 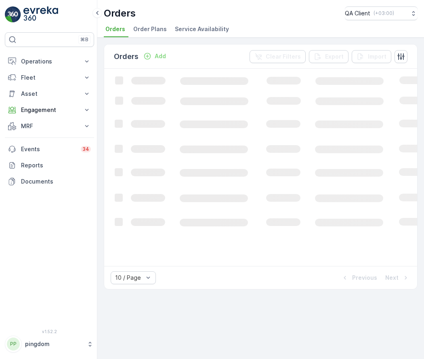 I want to click on button: QA Client(+03:00), so click(x=382, y=13).